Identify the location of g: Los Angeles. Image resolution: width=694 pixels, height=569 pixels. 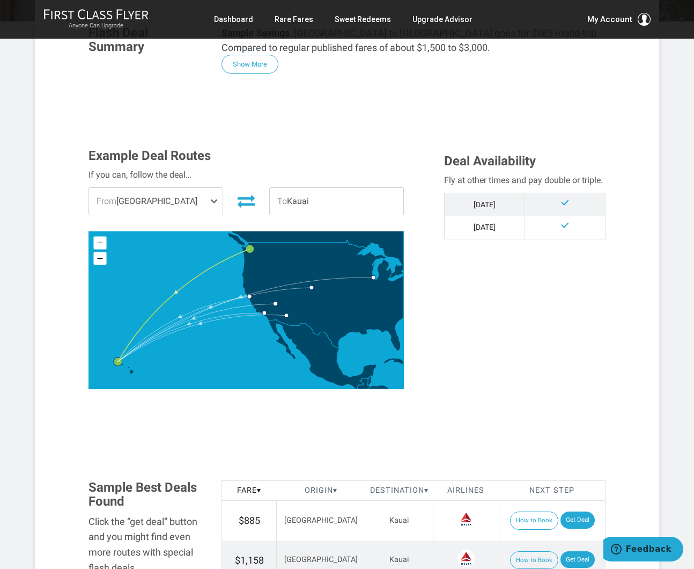
(267, 313).